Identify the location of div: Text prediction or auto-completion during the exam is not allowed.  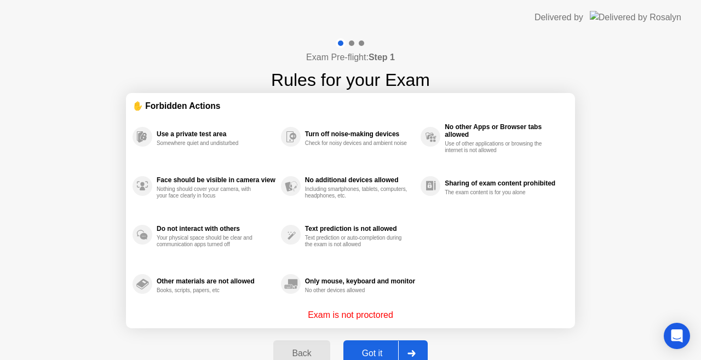
(356, 241).